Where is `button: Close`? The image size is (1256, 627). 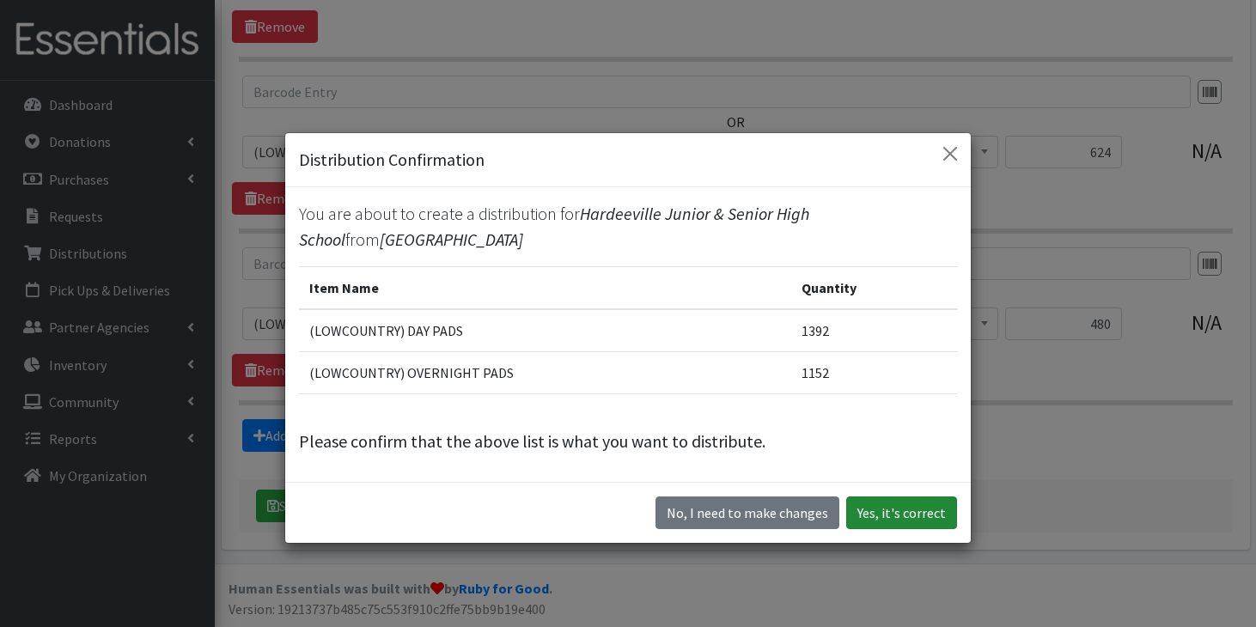
button: Close is located at coordinates (950, 154).